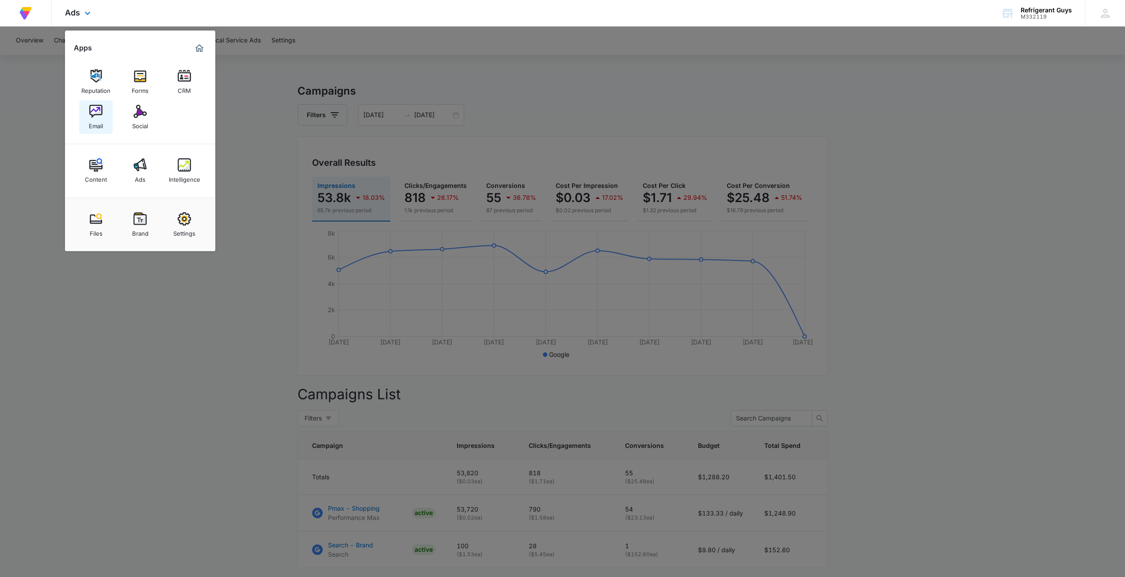 The width and height of the screenshot is (1125, 577). I want to click on a: Email, so click(96, 117).